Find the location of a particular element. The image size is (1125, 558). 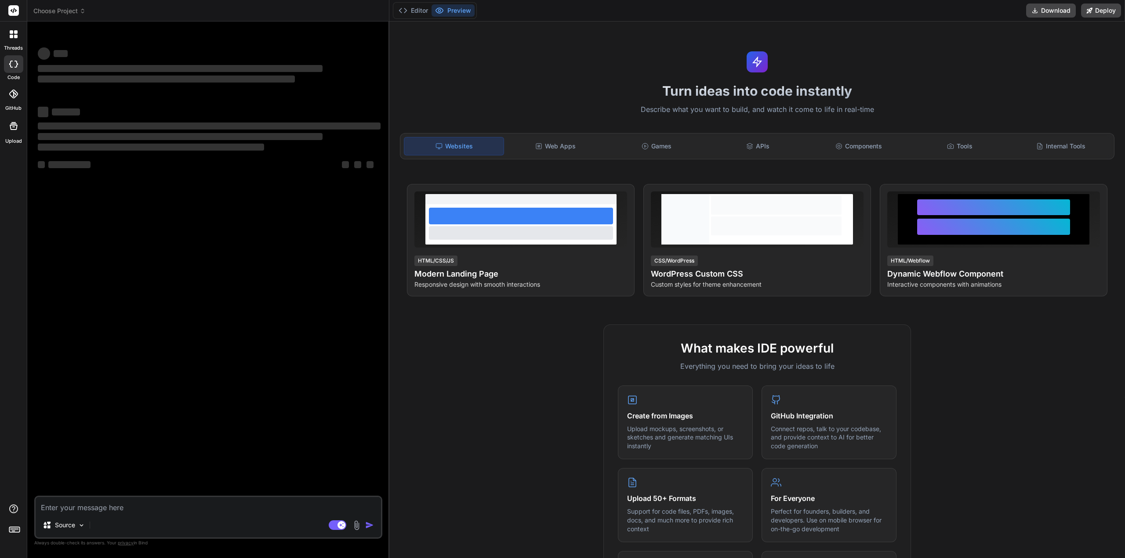

p: Always double-check its answers. Your in Bind is located at coordinates (208, 543).